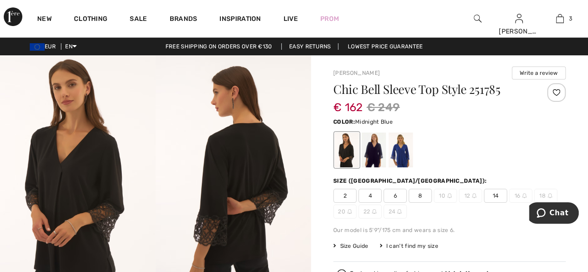  I want to click on div: Royal Sapphire 163, so click(400, 150).